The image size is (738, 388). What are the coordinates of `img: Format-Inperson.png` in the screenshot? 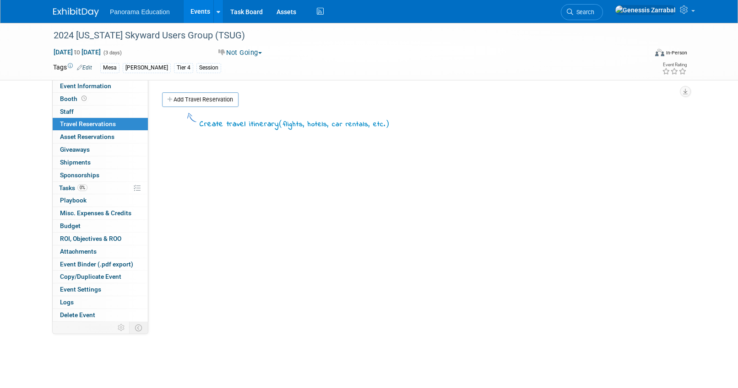 It's located at (659, 53).